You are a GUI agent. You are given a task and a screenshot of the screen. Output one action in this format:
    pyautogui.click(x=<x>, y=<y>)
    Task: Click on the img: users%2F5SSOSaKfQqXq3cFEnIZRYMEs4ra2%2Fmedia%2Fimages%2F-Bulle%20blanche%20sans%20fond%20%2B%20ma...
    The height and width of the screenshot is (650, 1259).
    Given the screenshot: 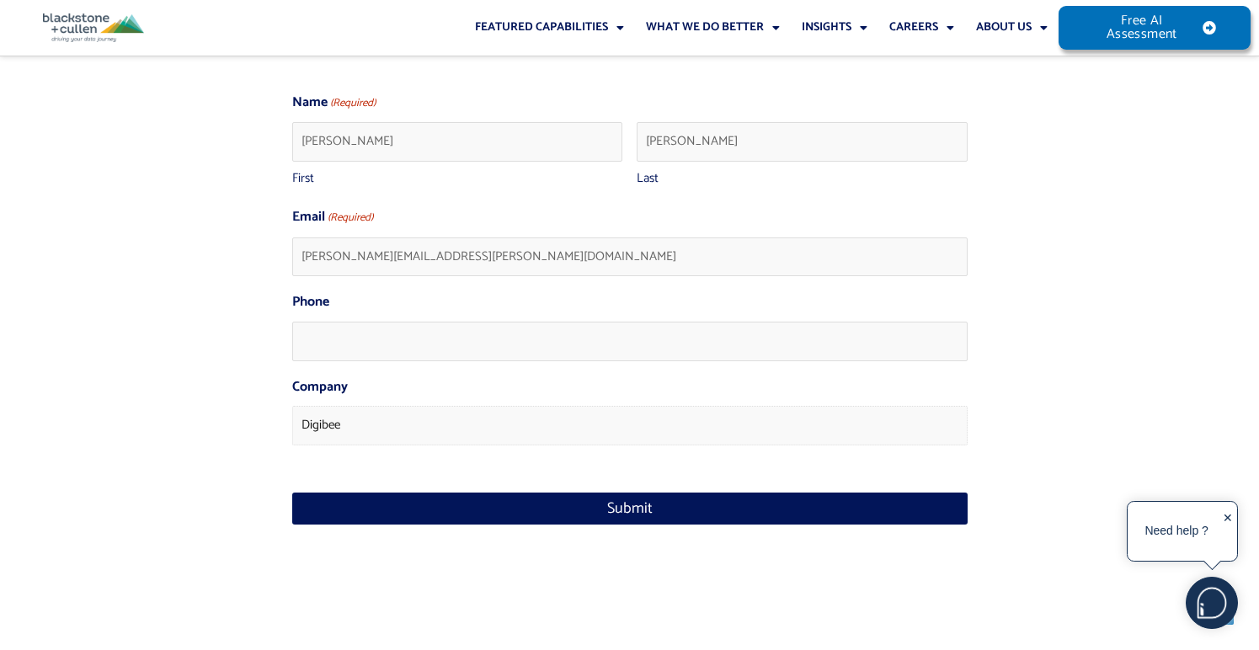 What is the action you would take?
    pyautogui.click(x=1212, y=603)
    